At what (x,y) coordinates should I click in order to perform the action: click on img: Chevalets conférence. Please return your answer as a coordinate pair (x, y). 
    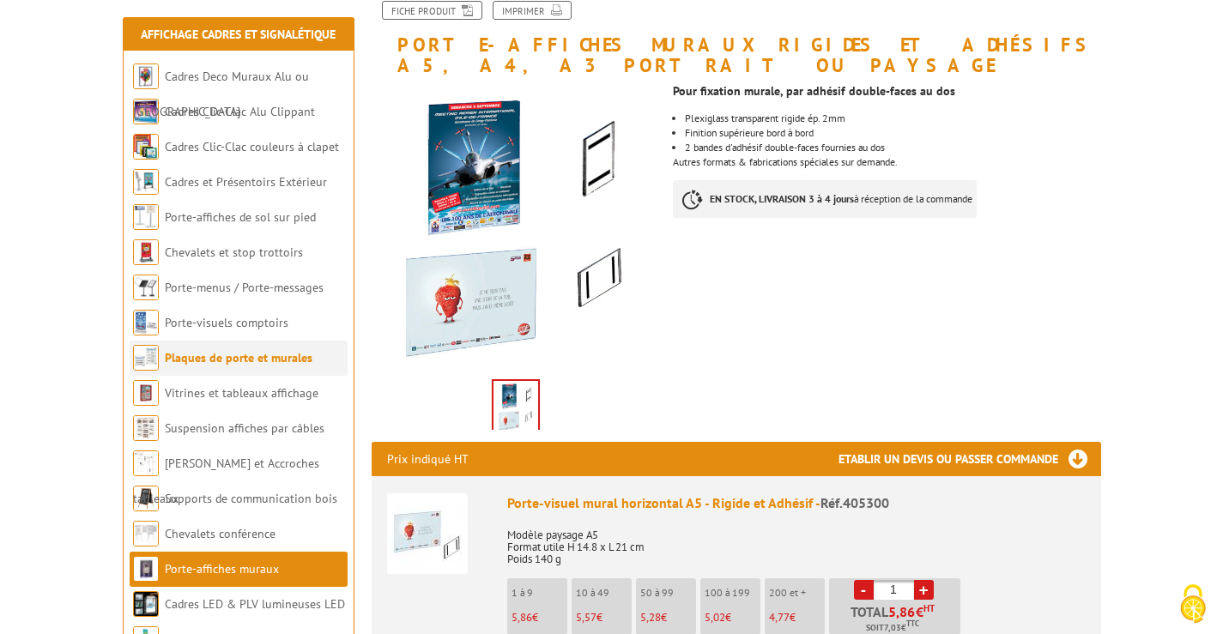
    Looking at the image, I should click on (146, 534).